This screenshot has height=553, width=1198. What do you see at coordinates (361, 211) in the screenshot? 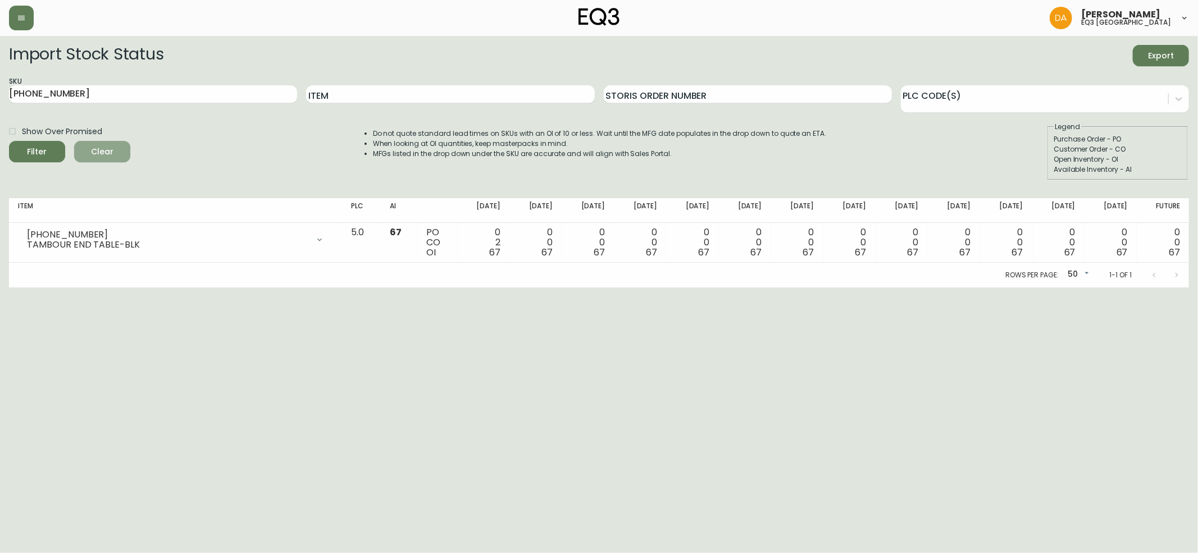
I see `th: PLC` at bounding box center [361, 211].